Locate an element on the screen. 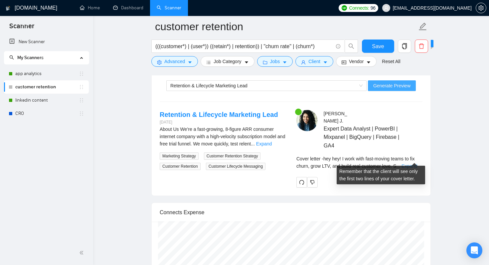 This screenshot has width=489, height=265. li: linkedin content is located at coordinates (46, 100).